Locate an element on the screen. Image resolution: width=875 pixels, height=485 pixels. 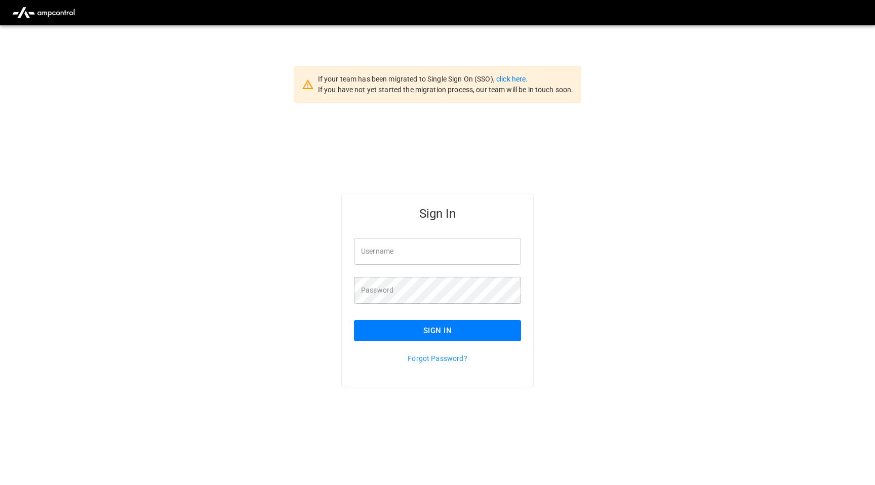
span: If you have not yet started the migration process, our team will be in touch soon. is located at coordinates (446, 90).